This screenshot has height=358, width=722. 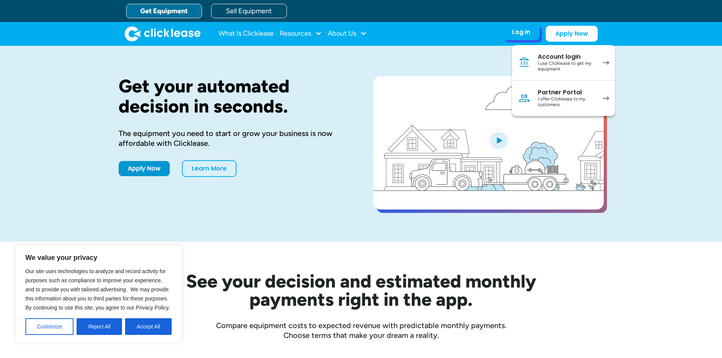 I want to click on nav: Log In, so click(x=564, y=80).